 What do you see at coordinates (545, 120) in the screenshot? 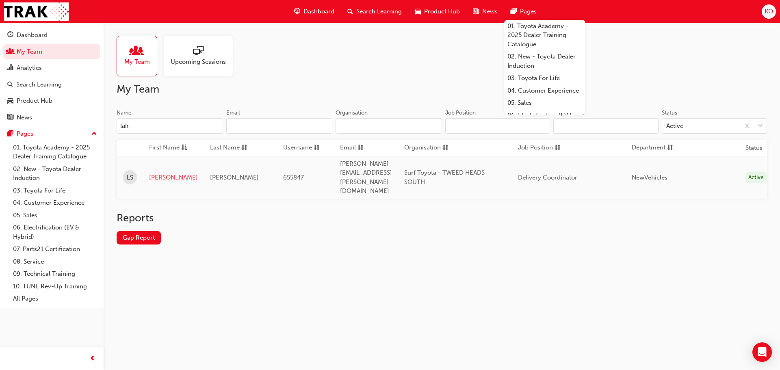
I see `a: 06. Electrification (EV & Hybrid)` at bounding box center [545, 120].